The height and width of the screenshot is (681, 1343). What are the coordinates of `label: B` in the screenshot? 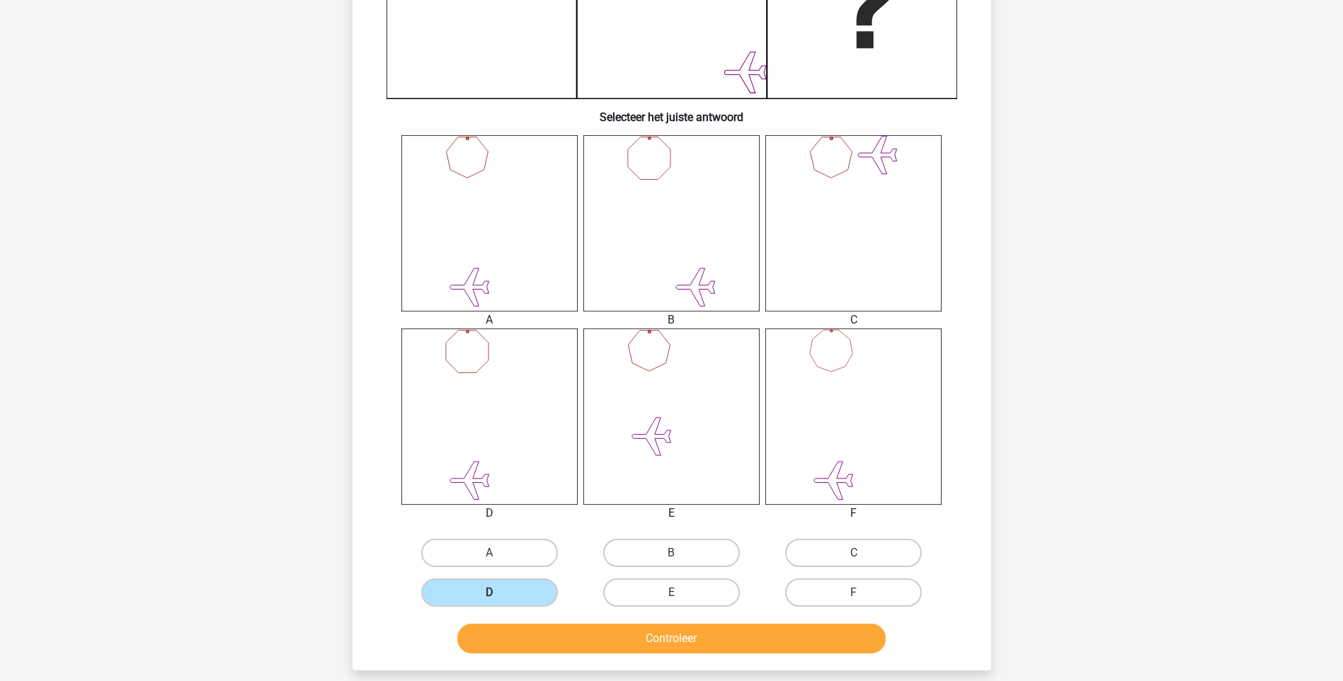 It's located at (671, 553).